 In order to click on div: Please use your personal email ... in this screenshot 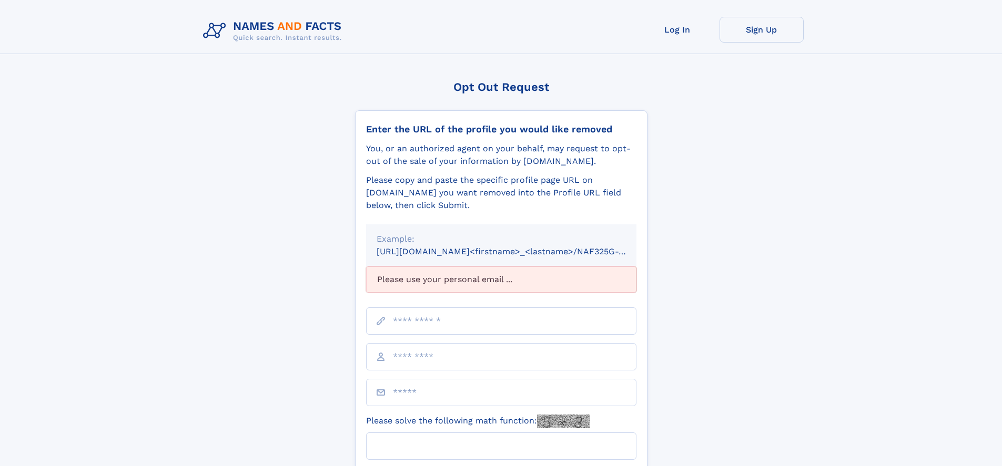, I will do `click(501, 280)`.